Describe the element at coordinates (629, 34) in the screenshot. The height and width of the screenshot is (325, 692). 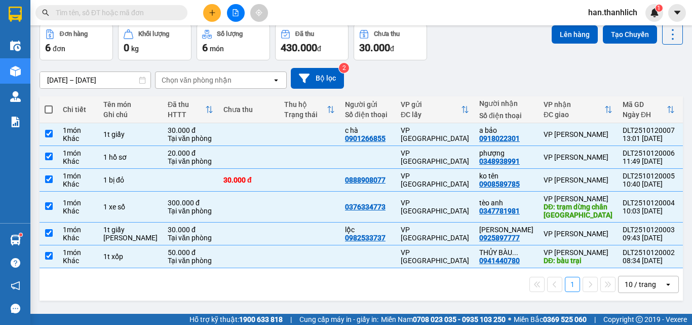
I see `button: Tạo Chuyến` at that location.